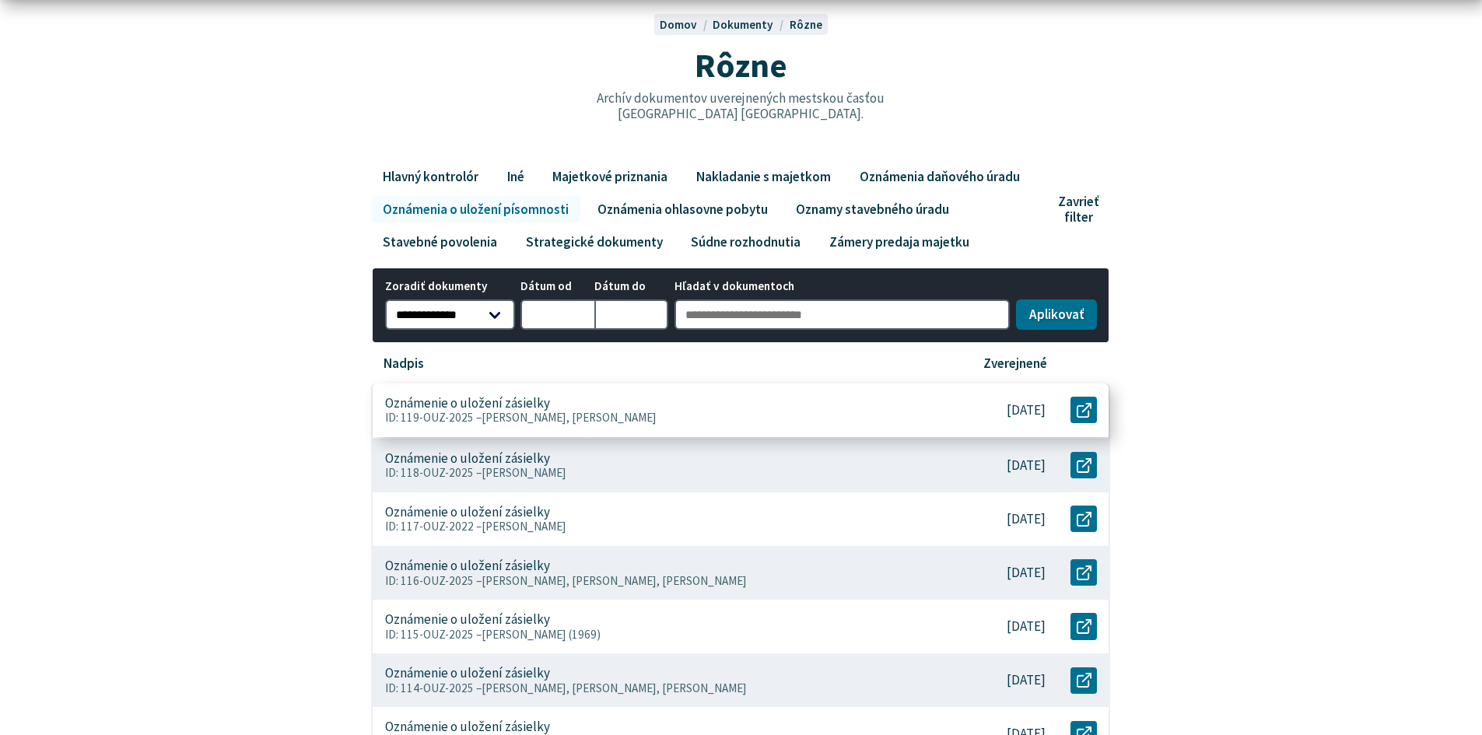  I want to click on a: Zámery predaja majetku, so click(898, 242).